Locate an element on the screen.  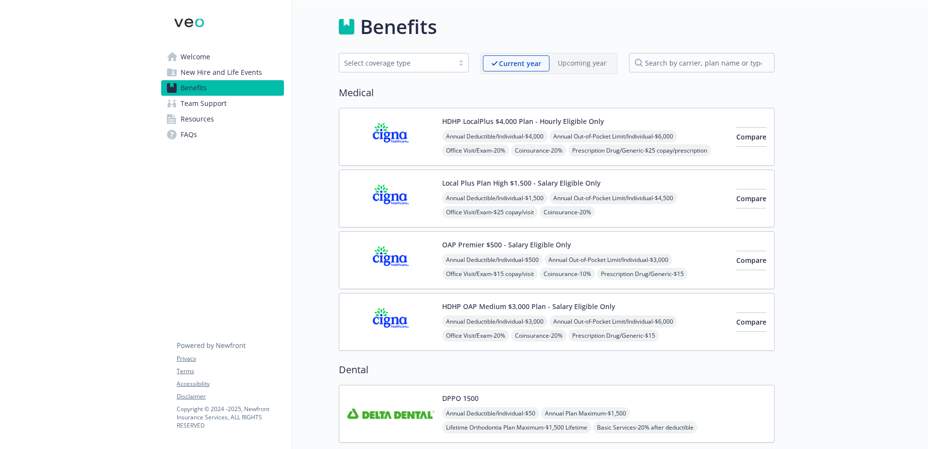
span: Annual Out-of-Pocket Limit/Individual - $4,500 is located at coordinates (613, 198).